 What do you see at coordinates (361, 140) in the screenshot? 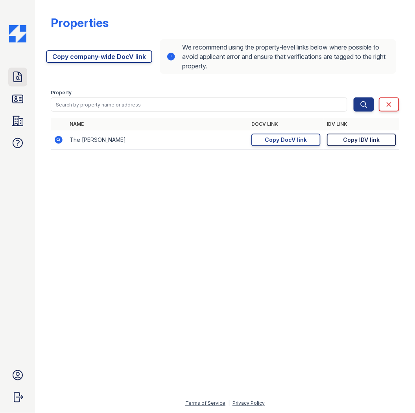
I see `a: Copy IDV link` at bounding box center [361, 140].